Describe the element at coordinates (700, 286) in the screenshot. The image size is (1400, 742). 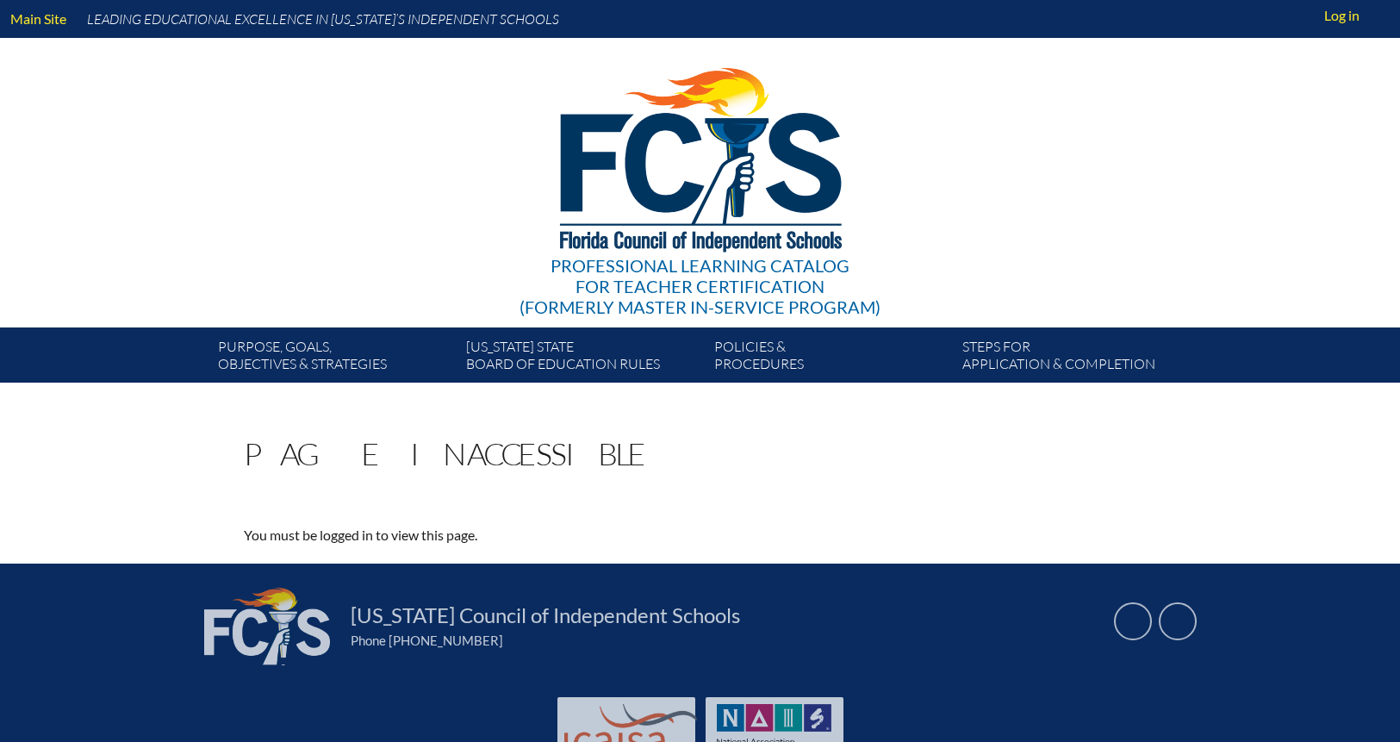
I see `span: for Teacher Certification` at that location.